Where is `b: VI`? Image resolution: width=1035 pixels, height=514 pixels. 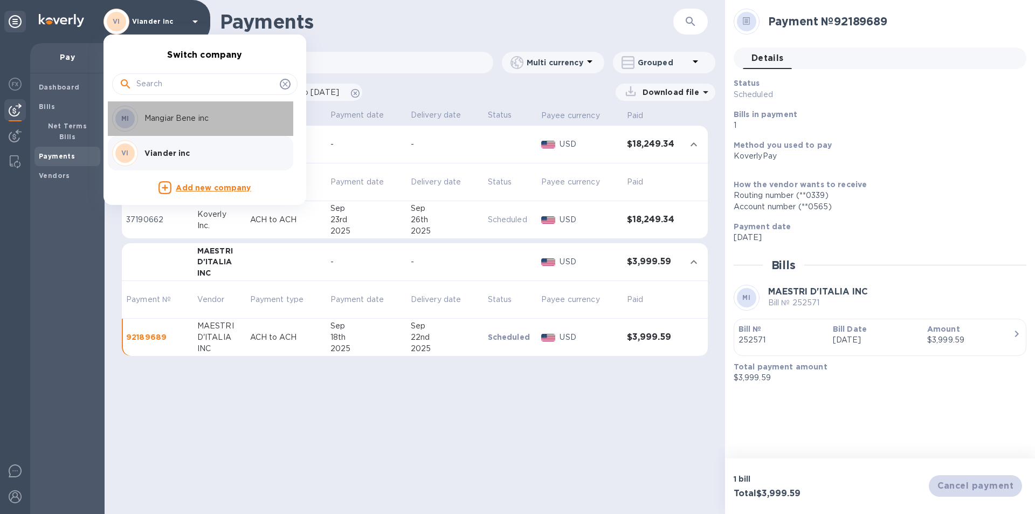
b: VI is located at coordinates (125, 153).